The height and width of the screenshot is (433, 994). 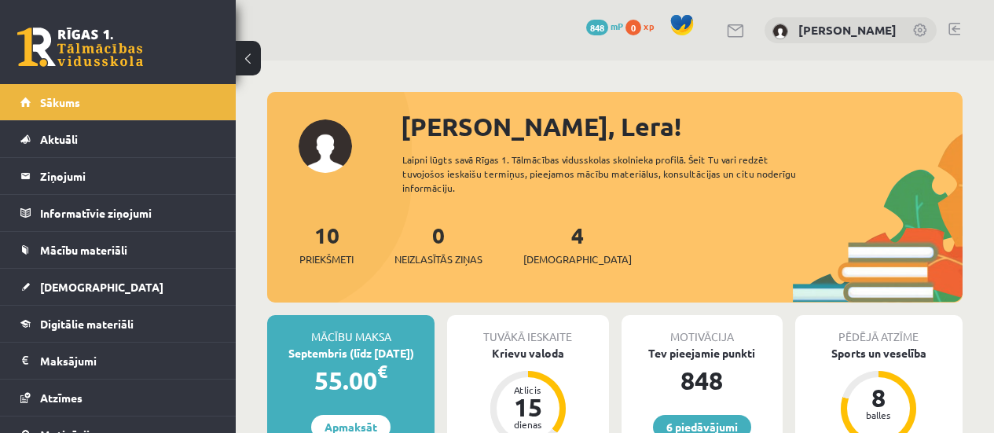 I want to click on a: 0 xp, so click(x=644, y=26).